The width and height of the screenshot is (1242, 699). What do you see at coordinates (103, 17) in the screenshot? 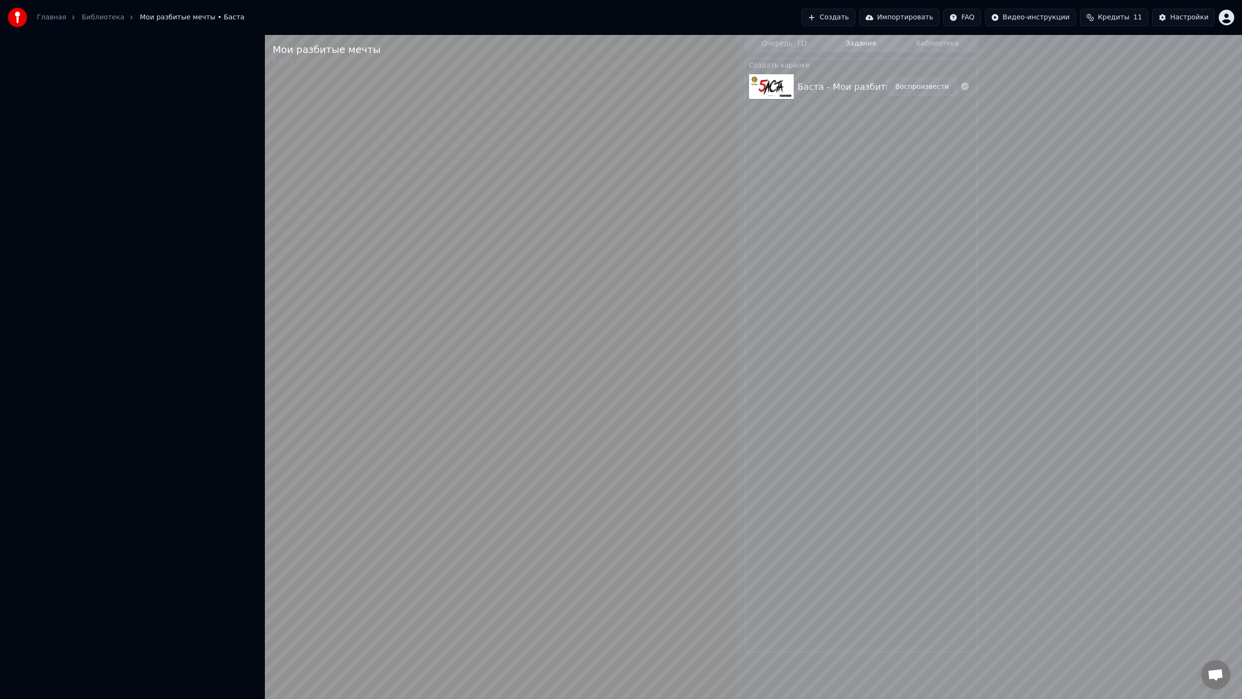
I see `a: Библиотека` at bounding box center [103, 17].